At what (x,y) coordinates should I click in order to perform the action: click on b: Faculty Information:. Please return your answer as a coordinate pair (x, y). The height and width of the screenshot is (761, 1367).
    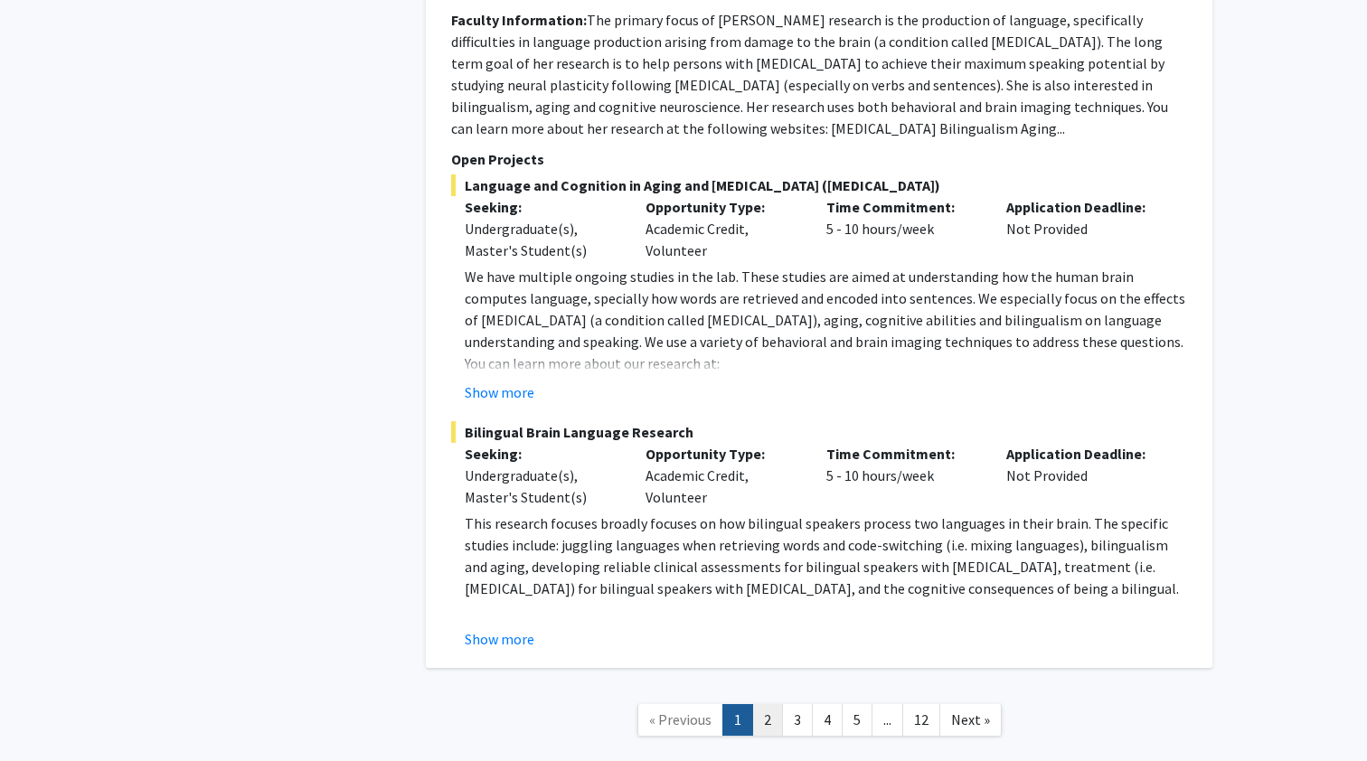
    Looking at the image, I should click on (519, 20).